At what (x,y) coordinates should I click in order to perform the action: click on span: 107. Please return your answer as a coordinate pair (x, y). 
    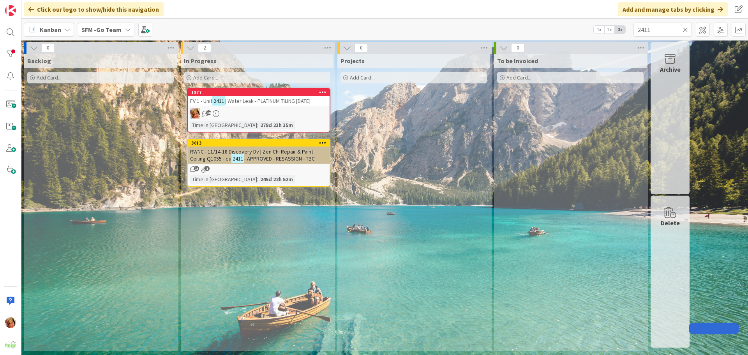
    Looking at the image, I should click on (208, 113).